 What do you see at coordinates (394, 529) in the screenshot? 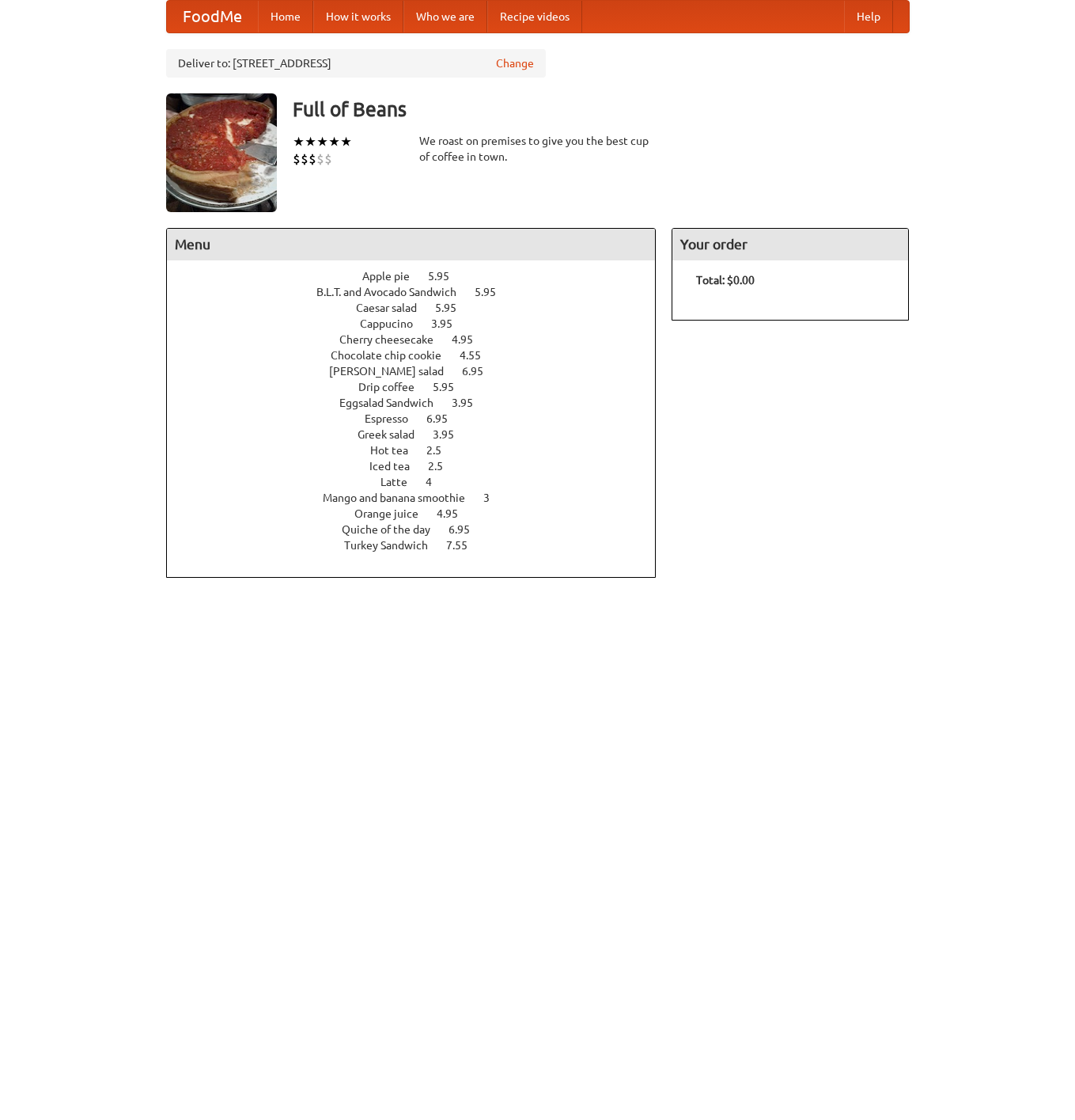
I see `span: Quiche of the day` at bounding box center [394, 529].